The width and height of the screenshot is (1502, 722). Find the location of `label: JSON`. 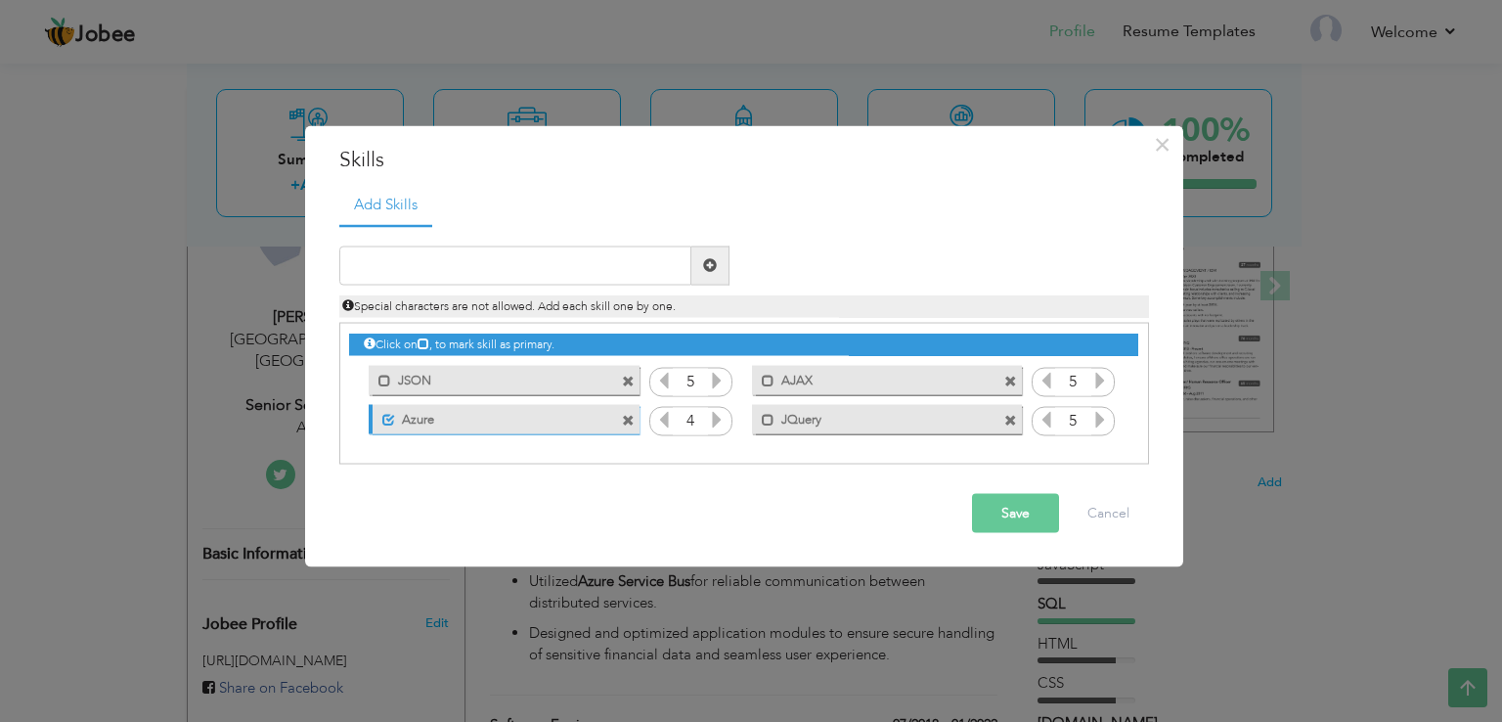

label: JSON is located at coordinates (490, 377).